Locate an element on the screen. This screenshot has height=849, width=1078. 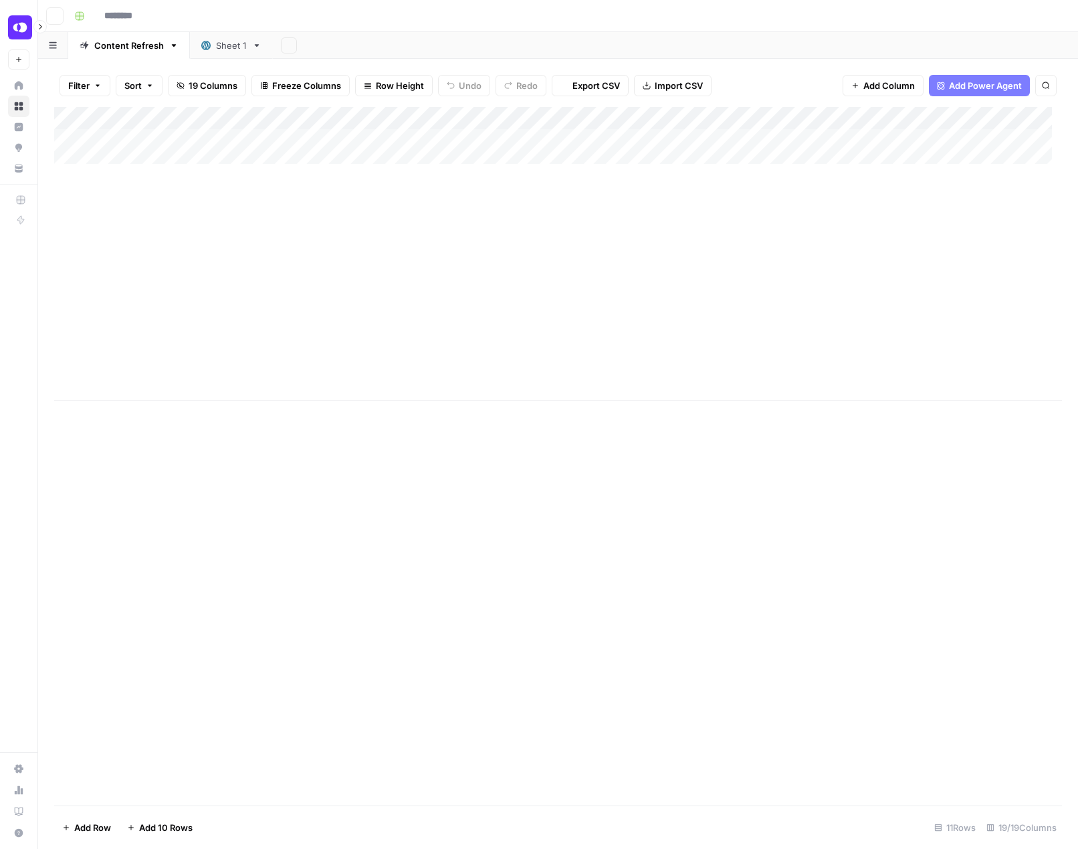
div: 11 Rows is located at coordinates (955, 828).